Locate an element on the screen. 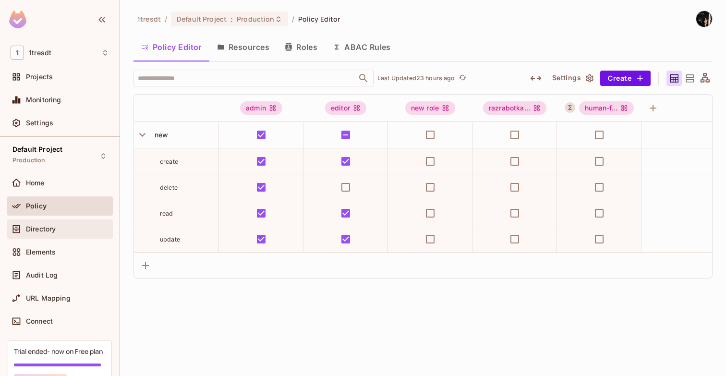 The width and height of the screenshot is (726, 376). span: Click to refresh data is located at coordinates (462, 78).